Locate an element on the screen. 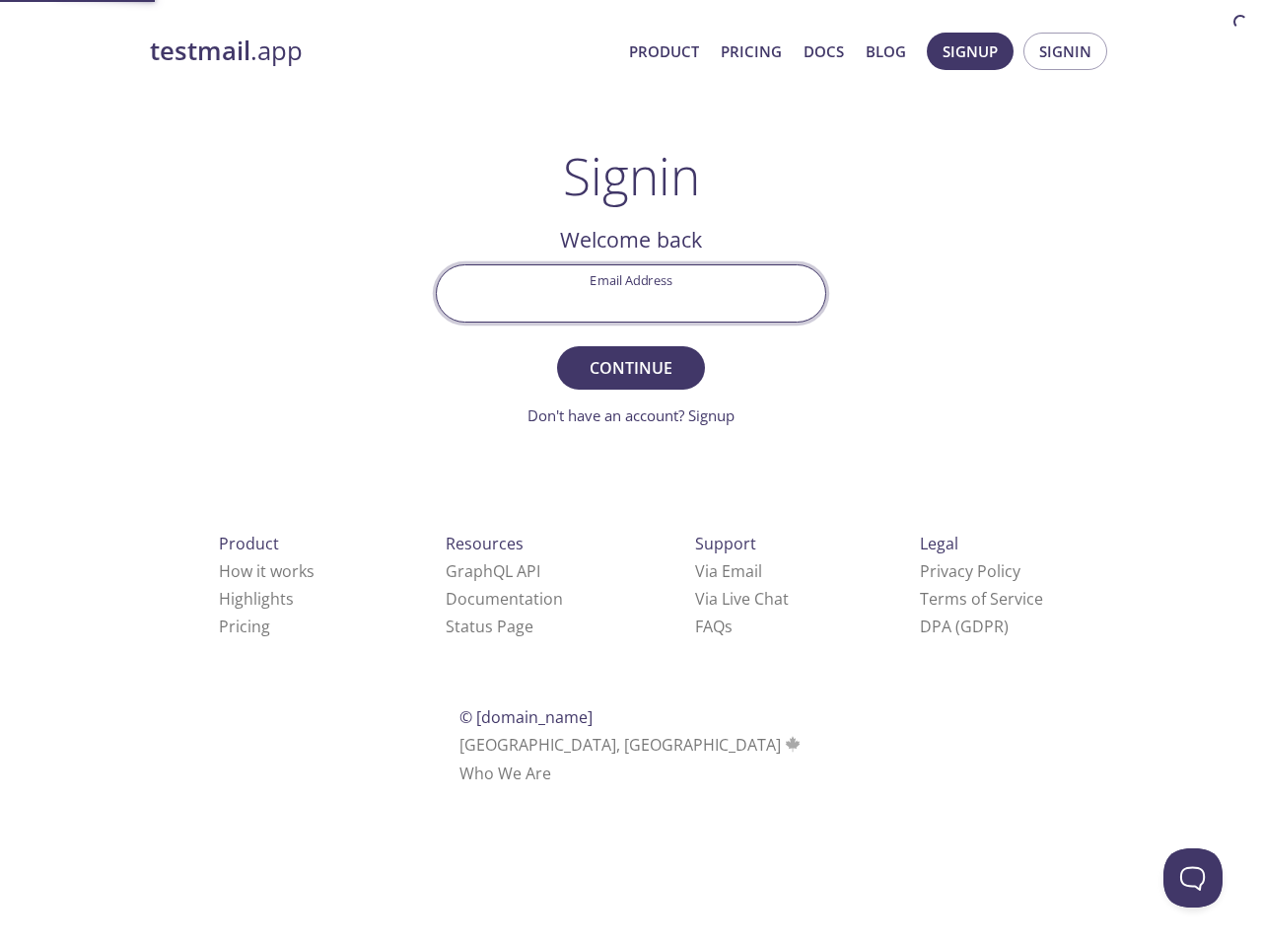 The width and height of the screenshot is (1262, 947). a: GraphQL API is located at coordinates (493, 571).